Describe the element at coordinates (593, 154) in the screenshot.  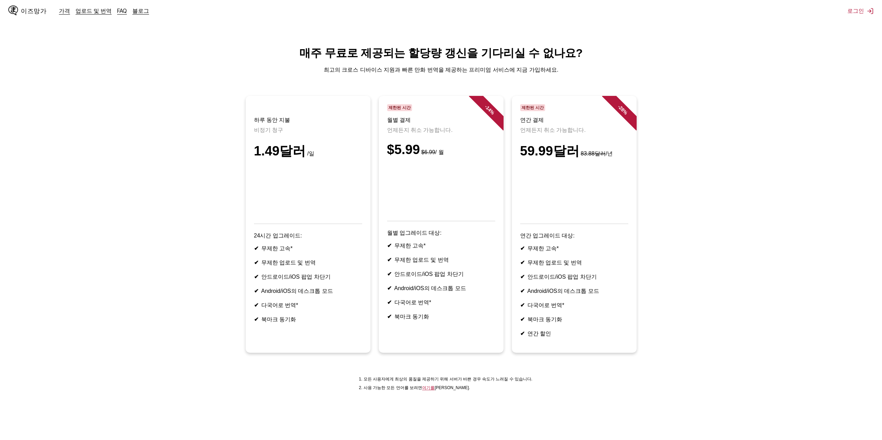
I see `font: 83.88달러` at that location.